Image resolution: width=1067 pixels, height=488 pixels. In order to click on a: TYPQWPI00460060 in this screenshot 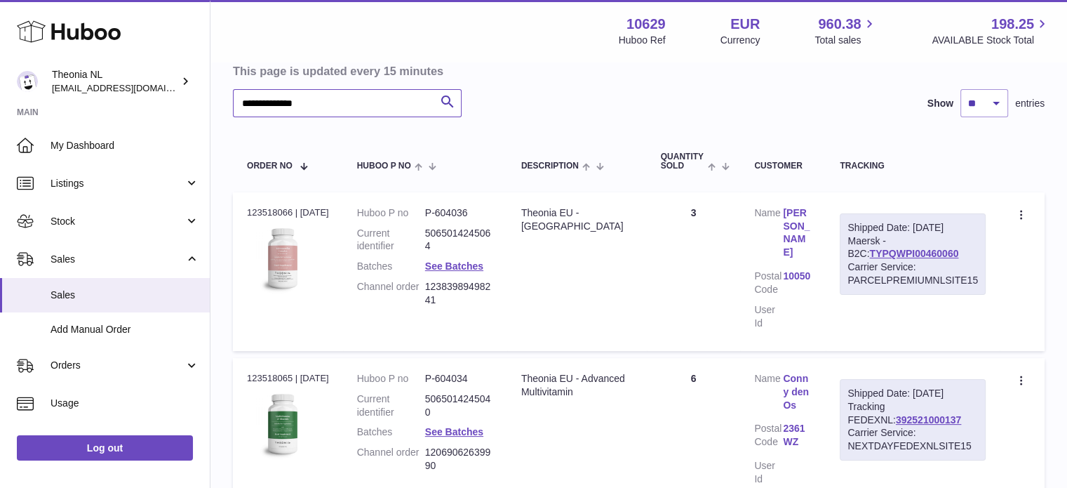, I will do `click(913, 253)`.